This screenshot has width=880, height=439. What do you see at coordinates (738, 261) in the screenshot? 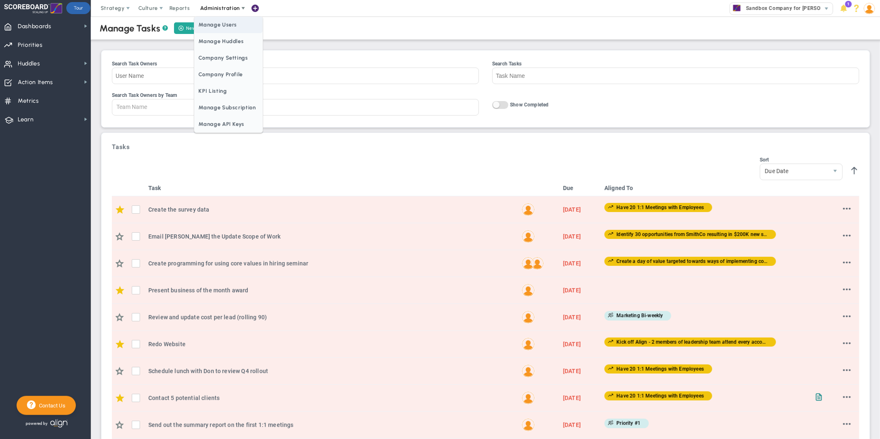
I see `span: Create a day of value targeted towards ways of implementing core values into the everyday of the ...` at bounding box center [738, 261].